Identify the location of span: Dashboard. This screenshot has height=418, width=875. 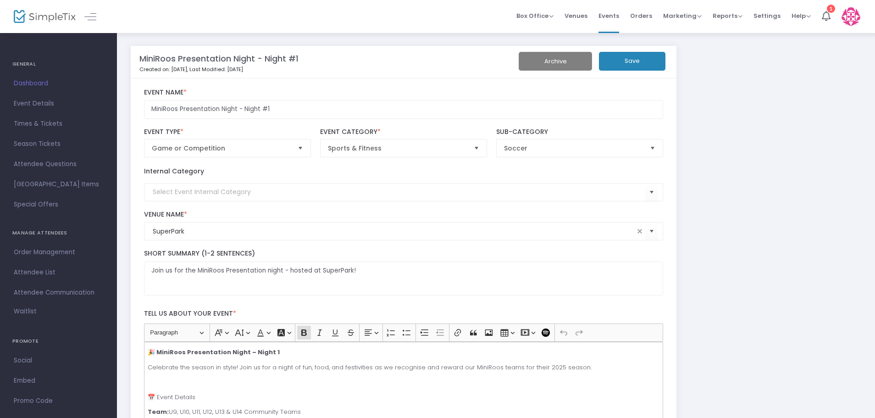
(58, 83).